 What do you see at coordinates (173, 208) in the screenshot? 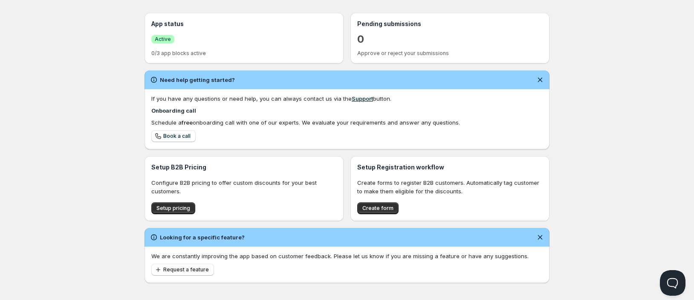
I see `span: Setup pricing` at bounding box center [173, 208].